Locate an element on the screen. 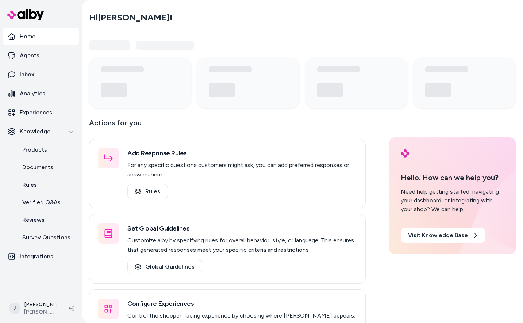 This screenshot has width=523, height=323. p: Documents is located at coordinates (38, 167).